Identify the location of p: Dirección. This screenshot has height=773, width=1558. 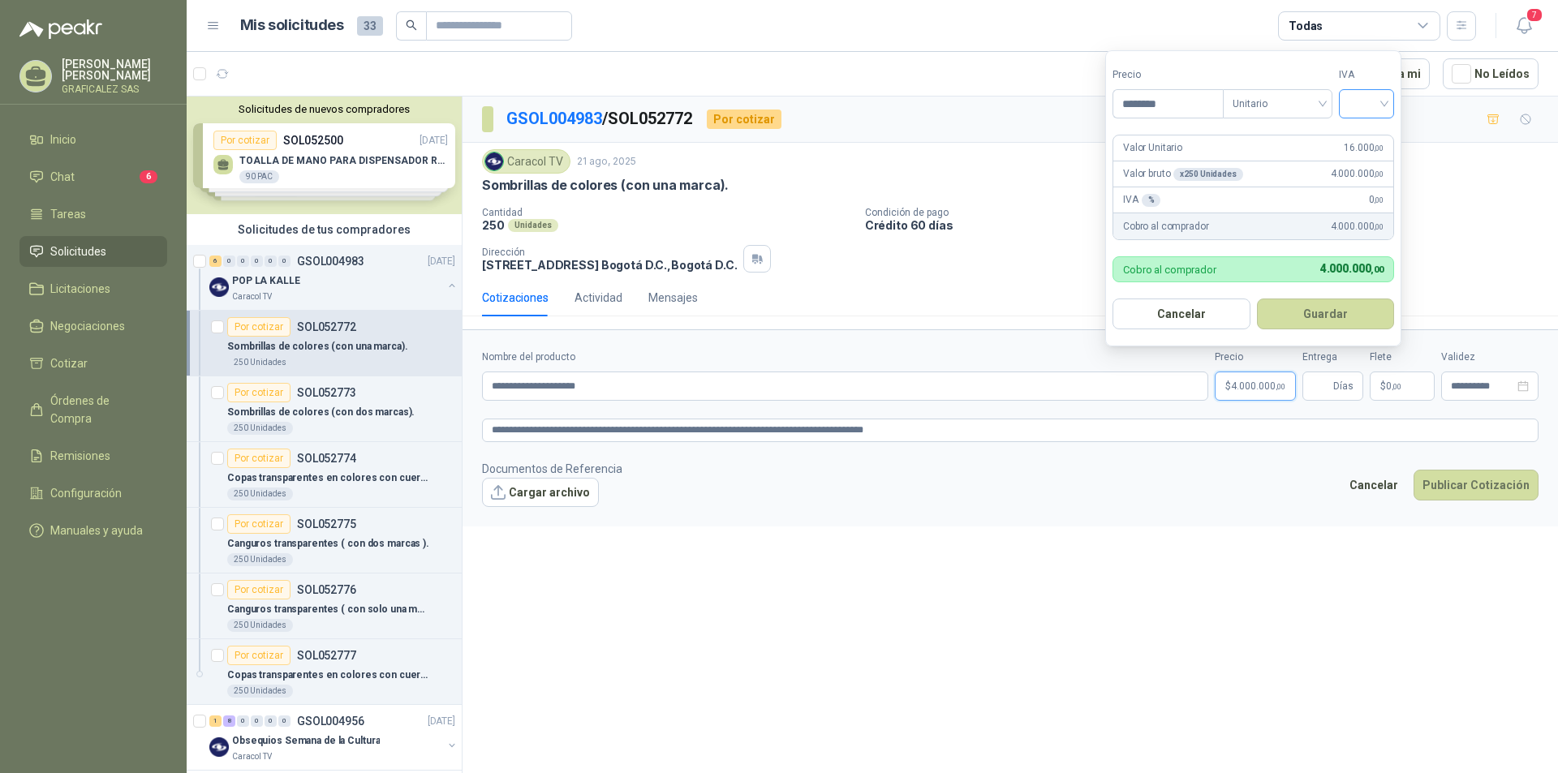
(609, 252).